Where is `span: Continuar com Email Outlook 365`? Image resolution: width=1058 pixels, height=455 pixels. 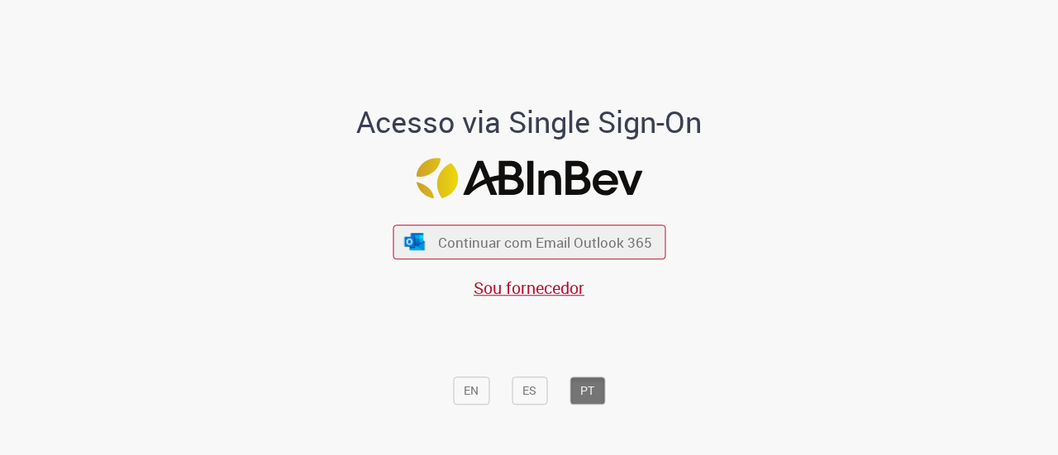
span: Continuar com Email Outlook 365 is located at coordinates (545, 242).